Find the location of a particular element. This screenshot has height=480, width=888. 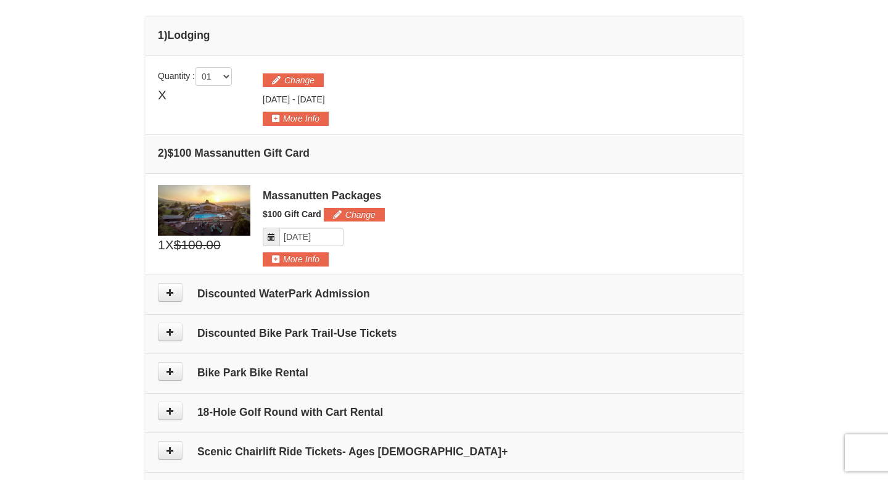

h4: Discounted WaterPark Admission is located at coordinates (444, 294).